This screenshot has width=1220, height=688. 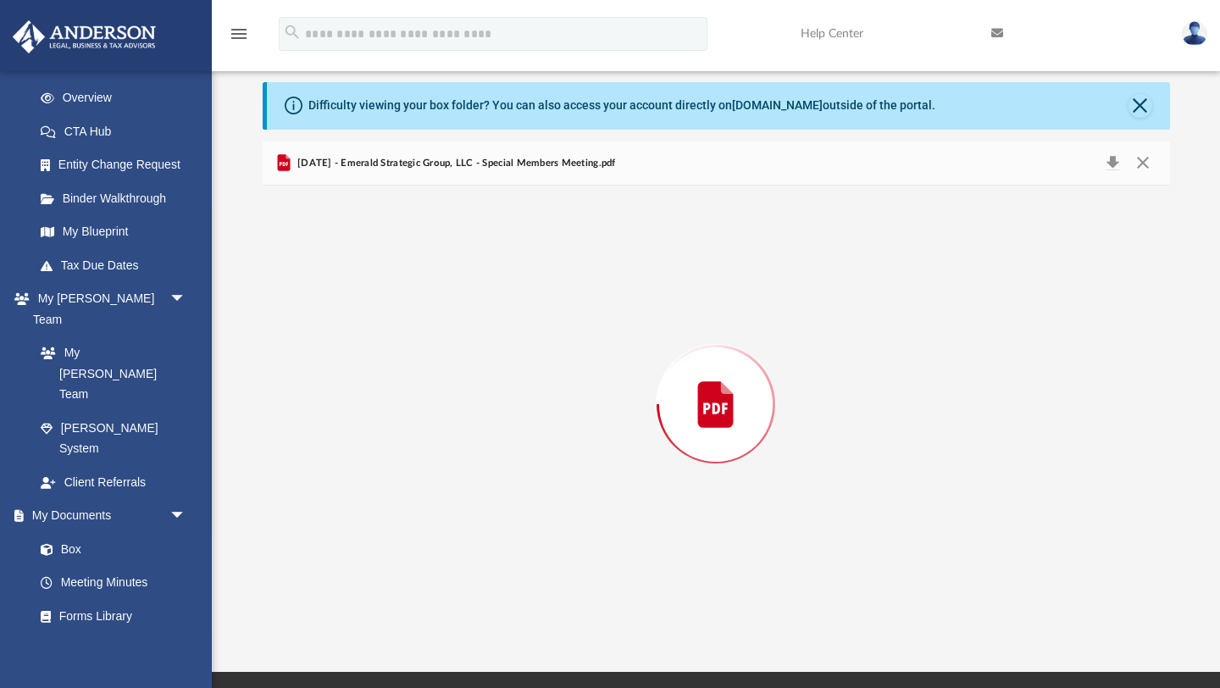 I want to click on a: Overview, so click(x=118, y=98).